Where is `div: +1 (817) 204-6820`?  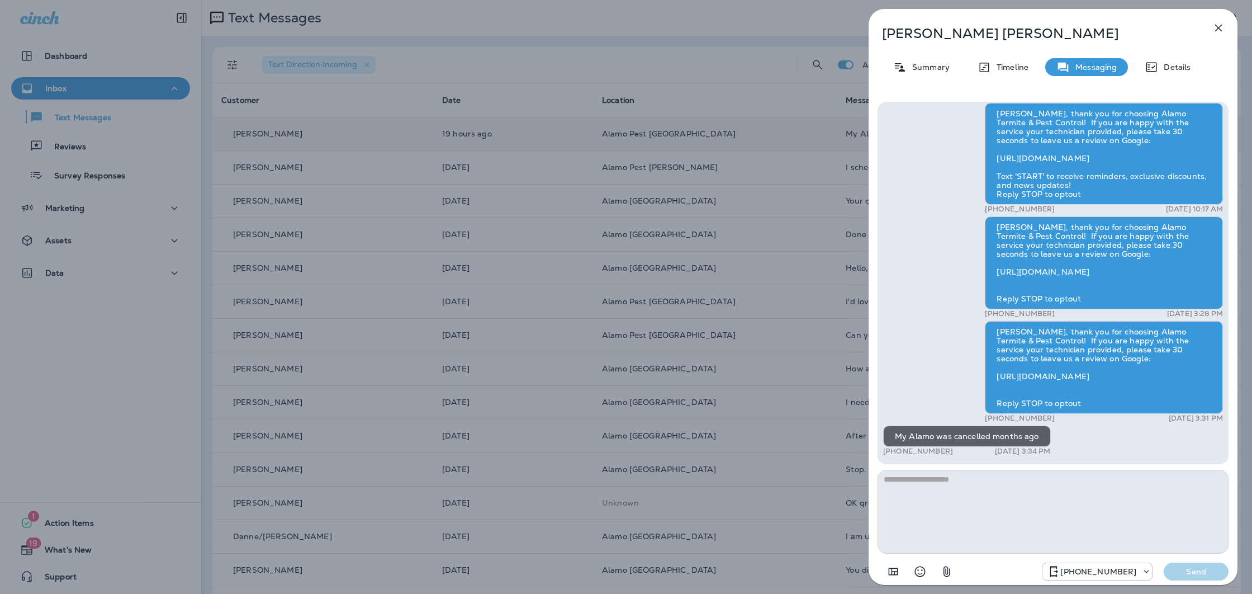
div: +1 (817) 204-6820 is located at coordinates (1097, 571).